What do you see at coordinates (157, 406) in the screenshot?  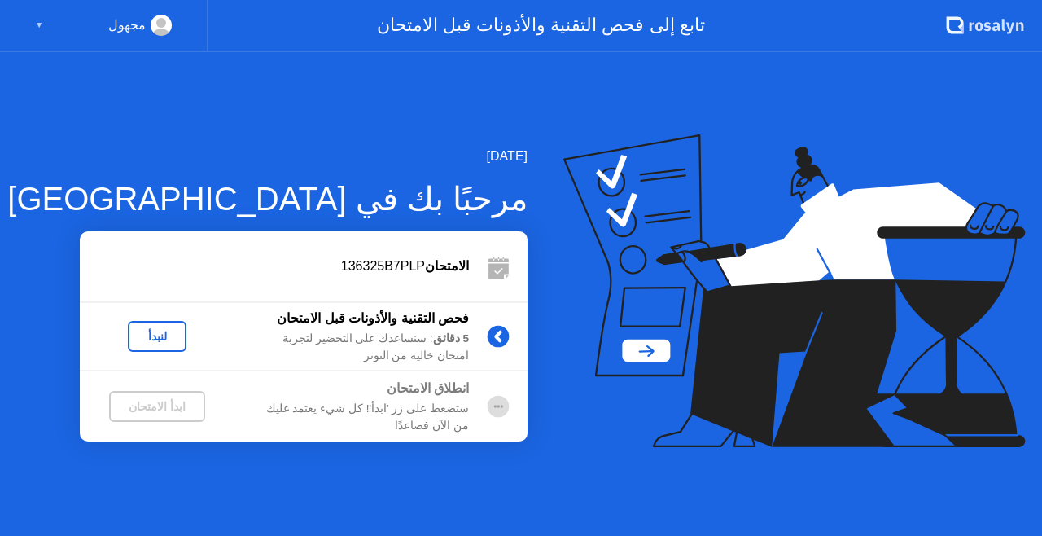 I see `button: ابدأ الامتحان` at bounding box center [157, 406].